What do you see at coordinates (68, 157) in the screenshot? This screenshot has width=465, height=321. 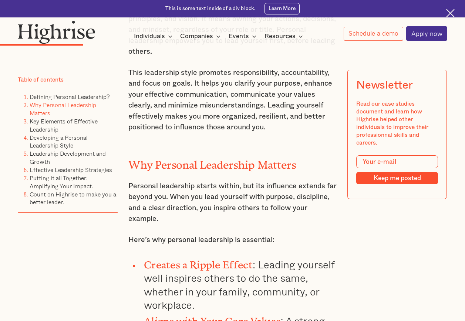 I see `a: Leadership Development and Growth` at bounding box center [68, 157].